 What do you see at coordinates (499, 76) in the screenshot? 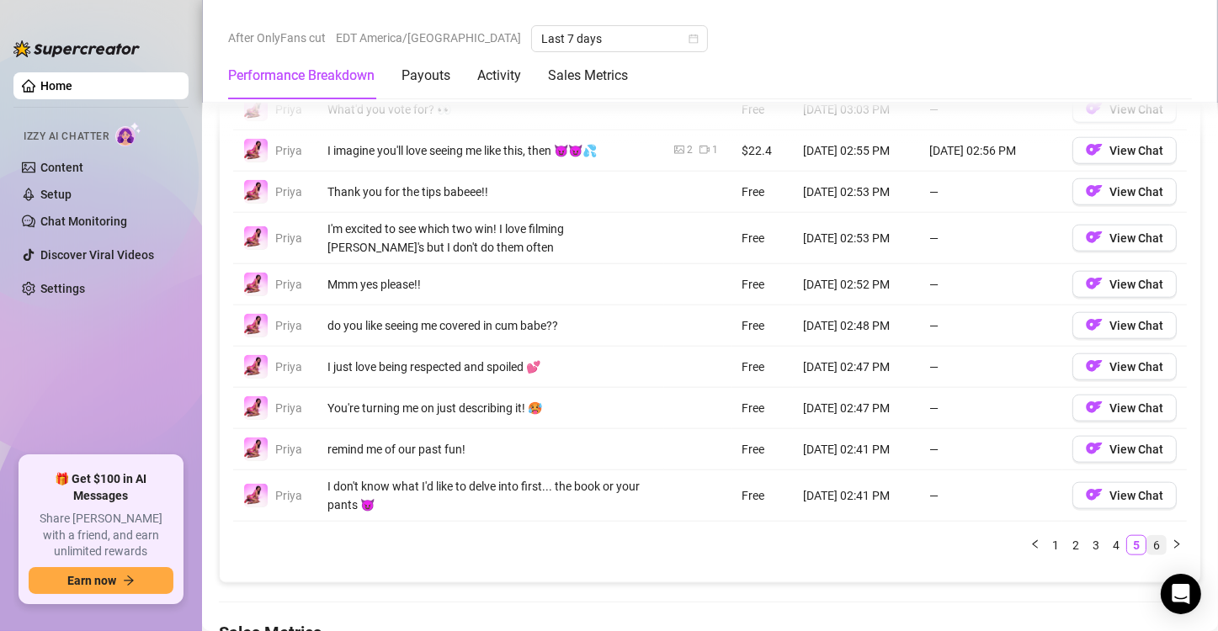
I see `div: Activity` at bounding box center [499, 76].